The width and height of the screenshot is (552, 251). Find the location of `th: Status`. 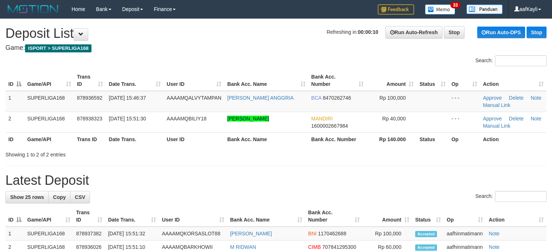

th: Status is located at coordinates (433, 139).